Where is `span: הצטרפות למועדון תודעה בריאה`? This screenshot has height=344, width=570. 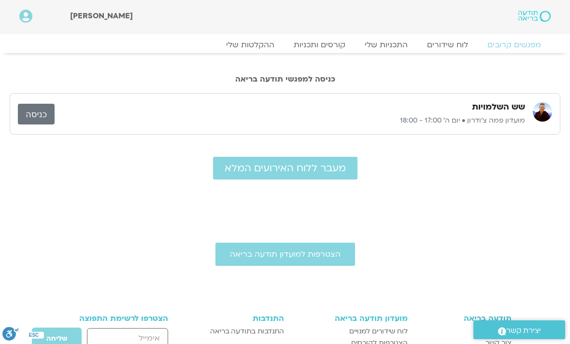 span: הצטרפות למועדון תודעה בריאה is located at coordinates (285, 254).